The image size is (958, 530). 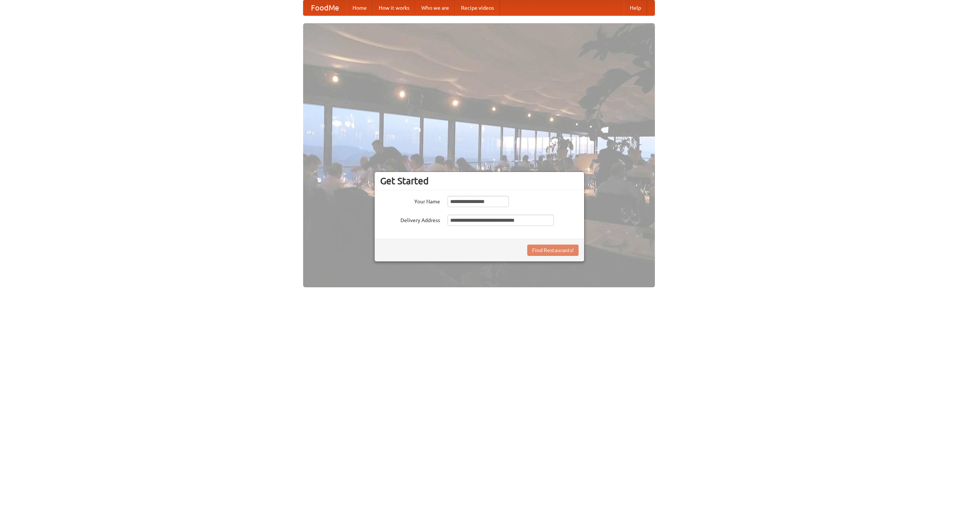 I want to click on a: Help, so click(x=635, y=8).